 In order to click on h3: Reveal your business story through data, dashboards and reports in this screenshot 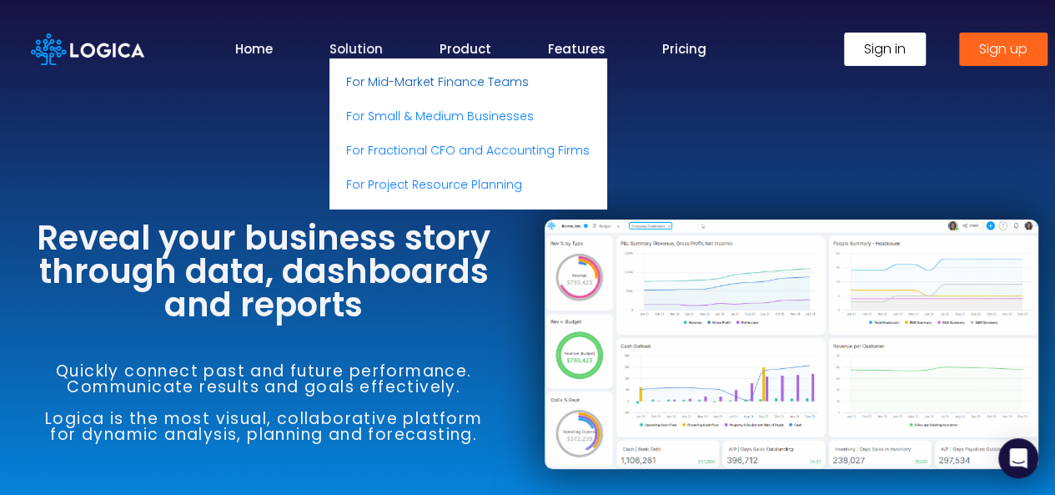, I will do `click(264, 271)`.